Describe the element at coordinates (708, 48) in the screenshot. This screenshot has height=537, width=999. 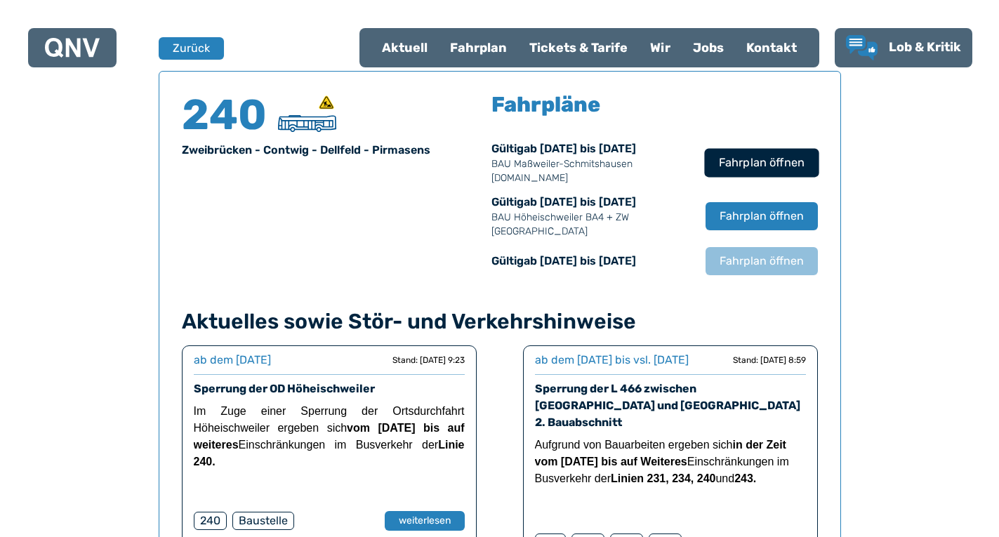
I see `a: Jobs` at that location.